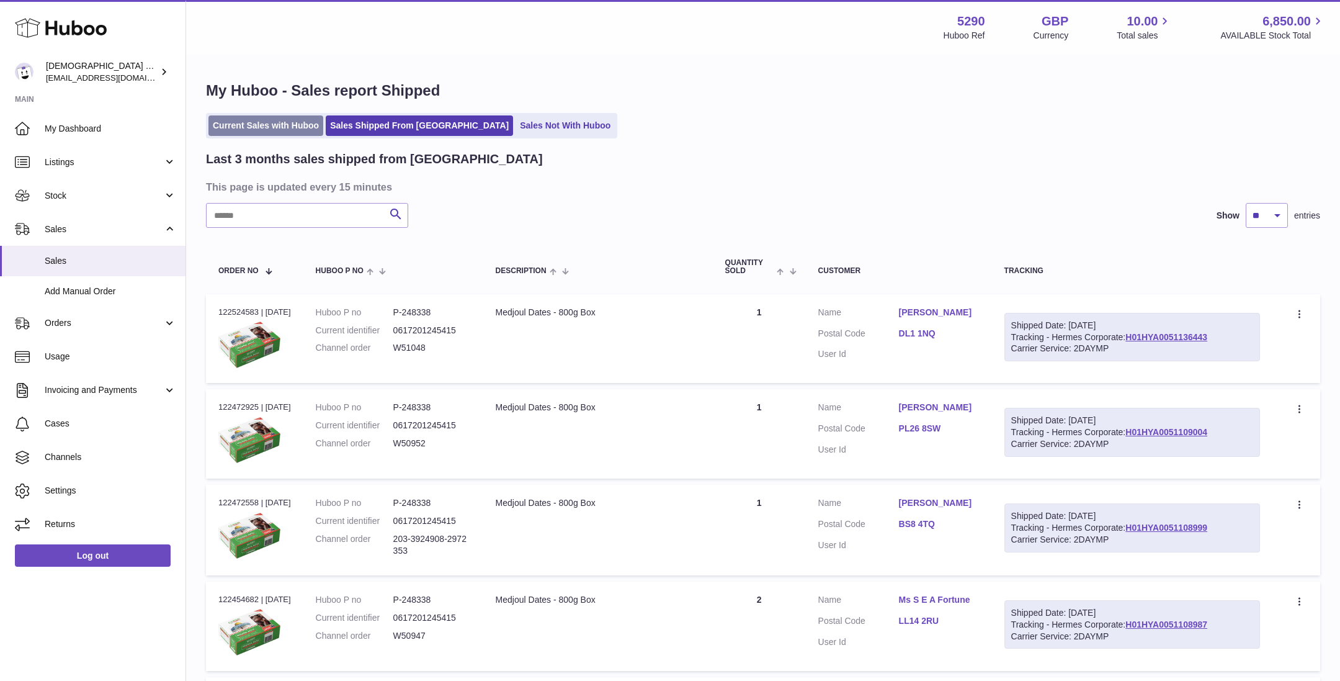  Describe the element at coordinates (971, 21) in the screenshot. I see `strong: 5290` at that location.